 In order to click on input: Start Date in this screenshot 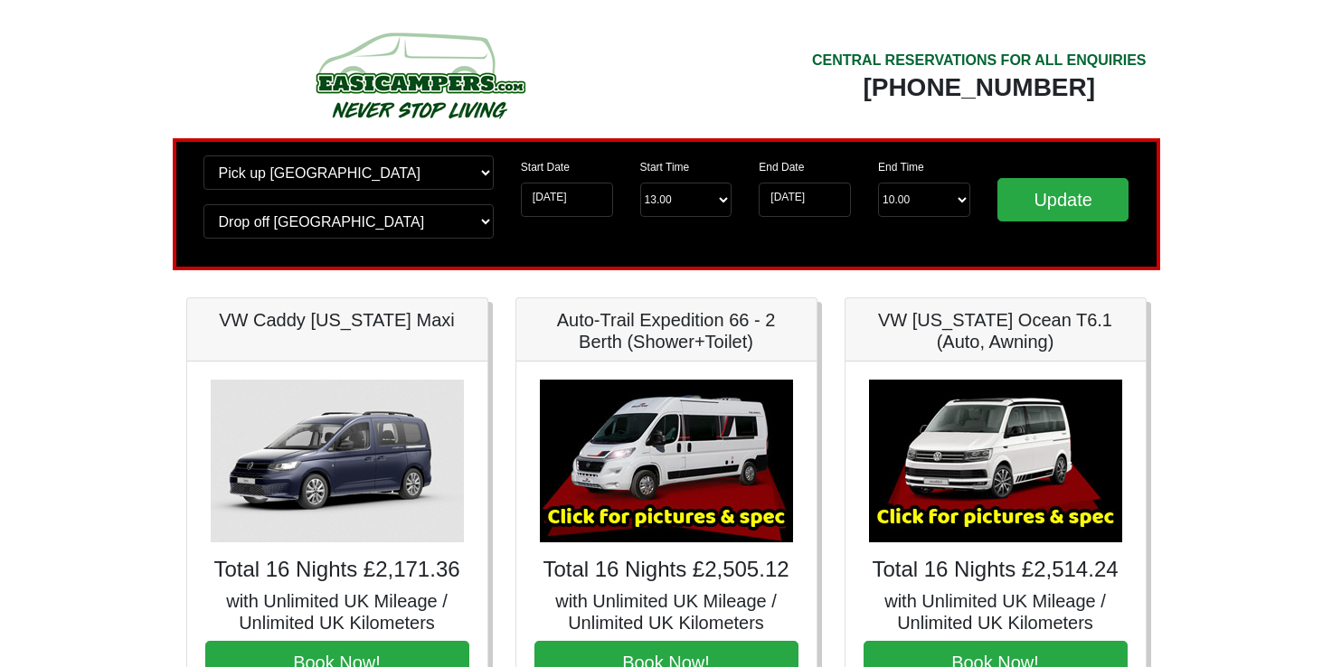, I will do `click(567, 200)`.